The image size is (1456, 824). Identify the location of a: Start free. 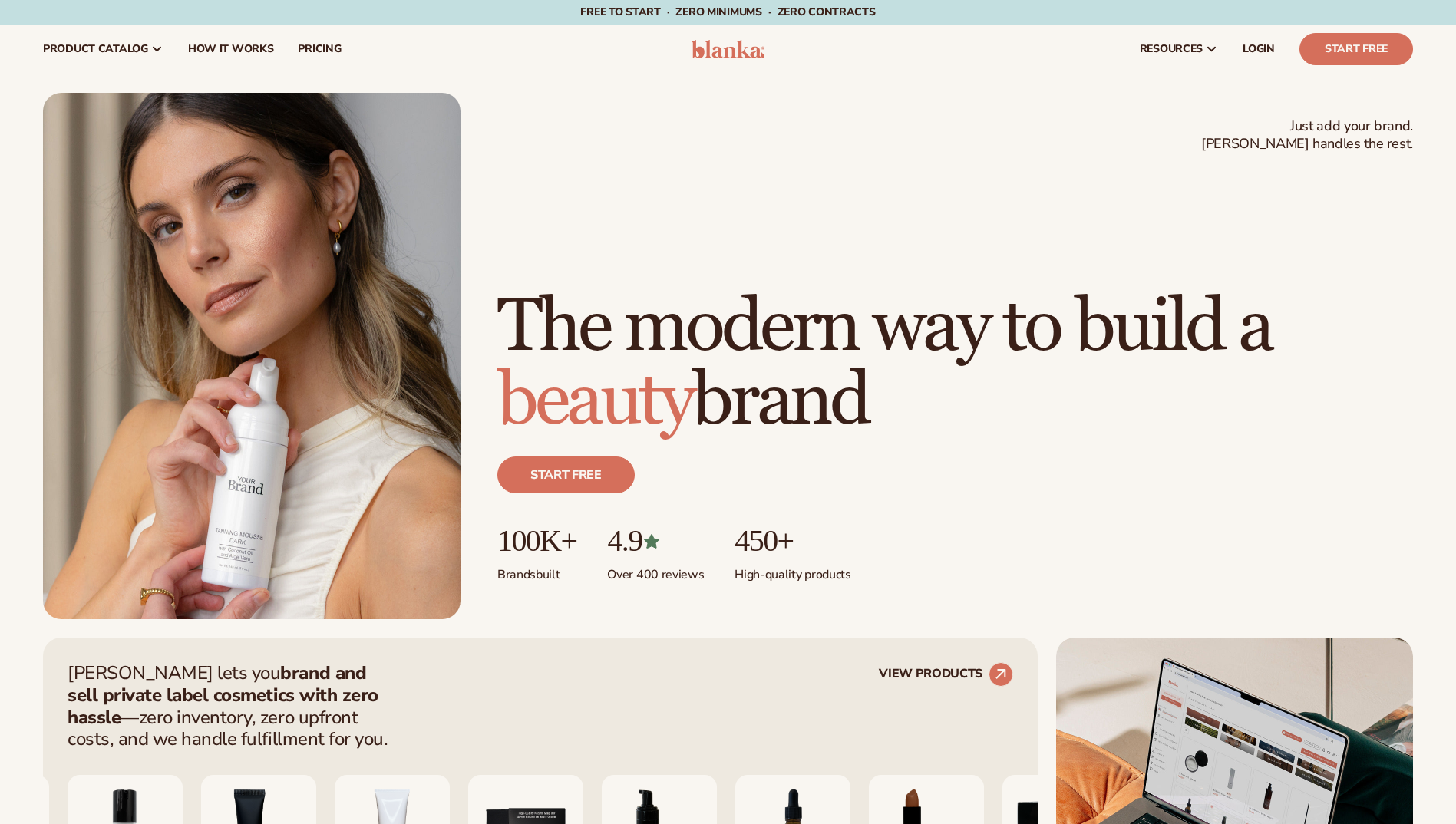
(565, 475).